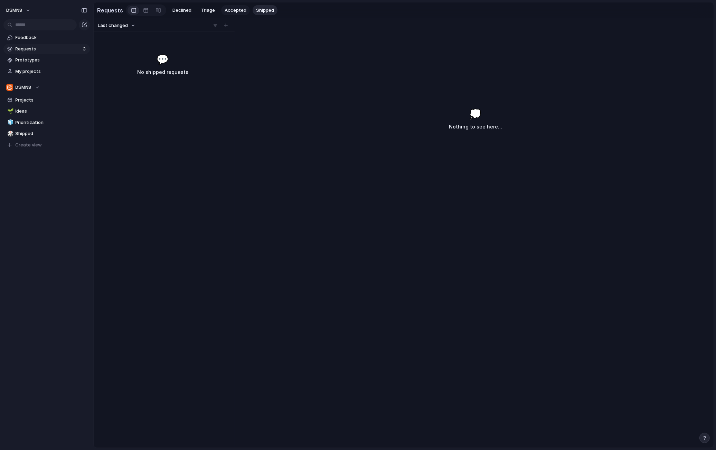  Describe the element at coordinates (51, 38) in the screenshot. I see `span: Feedback` at that location.